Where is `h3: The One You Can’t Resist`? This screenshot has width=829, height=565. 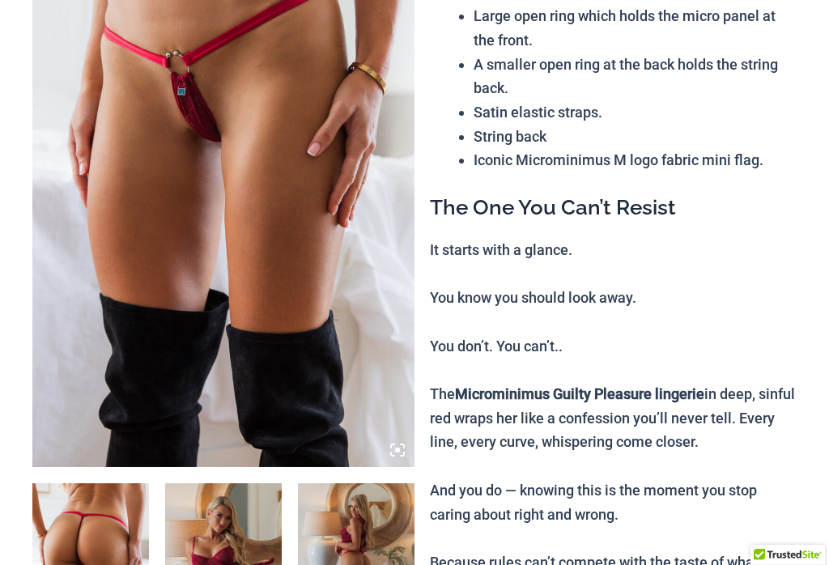
h3: The One You Can’t Resist is located at coordinates (613, 208).